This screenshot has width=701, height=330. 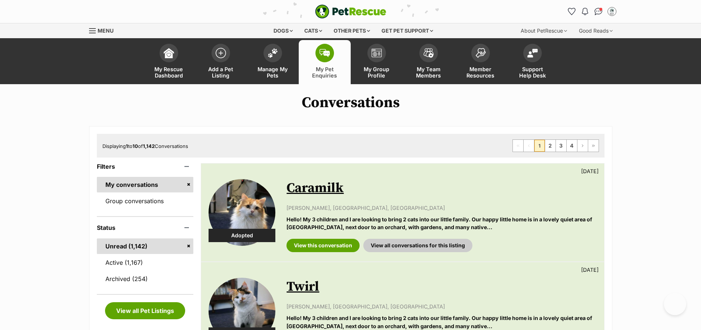 I want to click on img: pet-enquiries-icon-7e3ad2cf08bfb03b45e93fb7055b45f3efa6380592205ae92323e6603595dc1f.svg, so click(x=325, y=53).